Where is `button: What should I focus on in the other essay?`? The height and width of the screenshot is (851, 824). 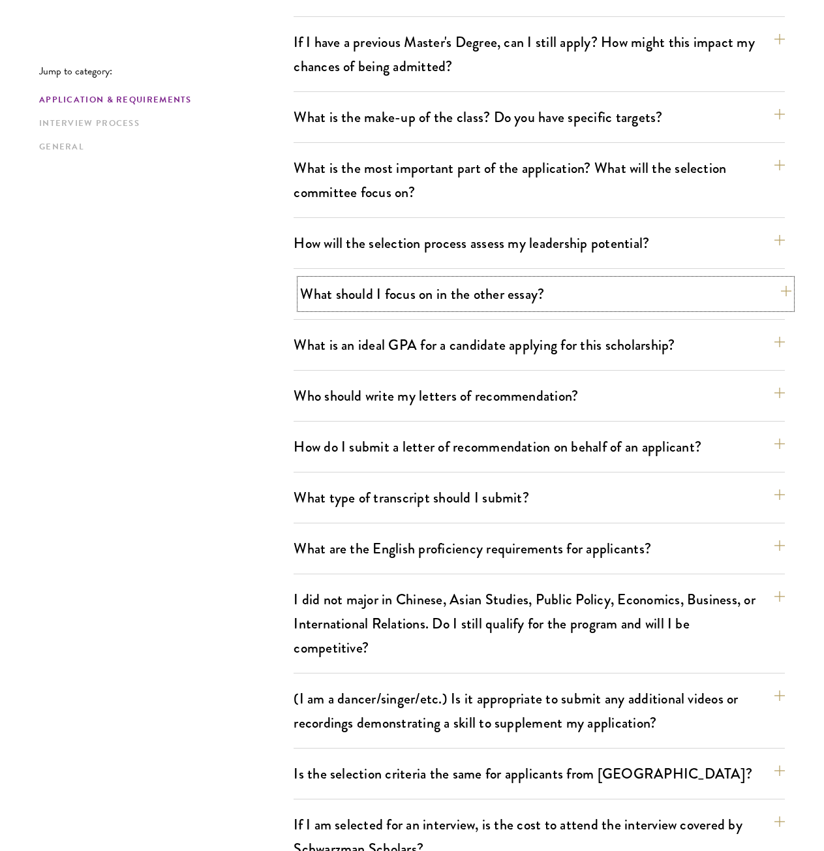 button: What should I focus on in the other essay? is located at coordinates (545, 294).